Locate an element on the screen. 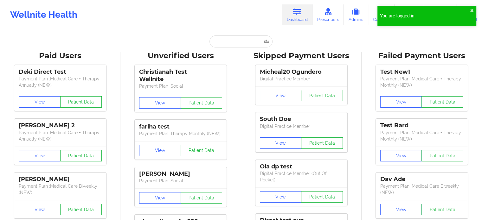  p: Digital Practice Member (Out Of Pocket) is located at coordinates (302, 177).